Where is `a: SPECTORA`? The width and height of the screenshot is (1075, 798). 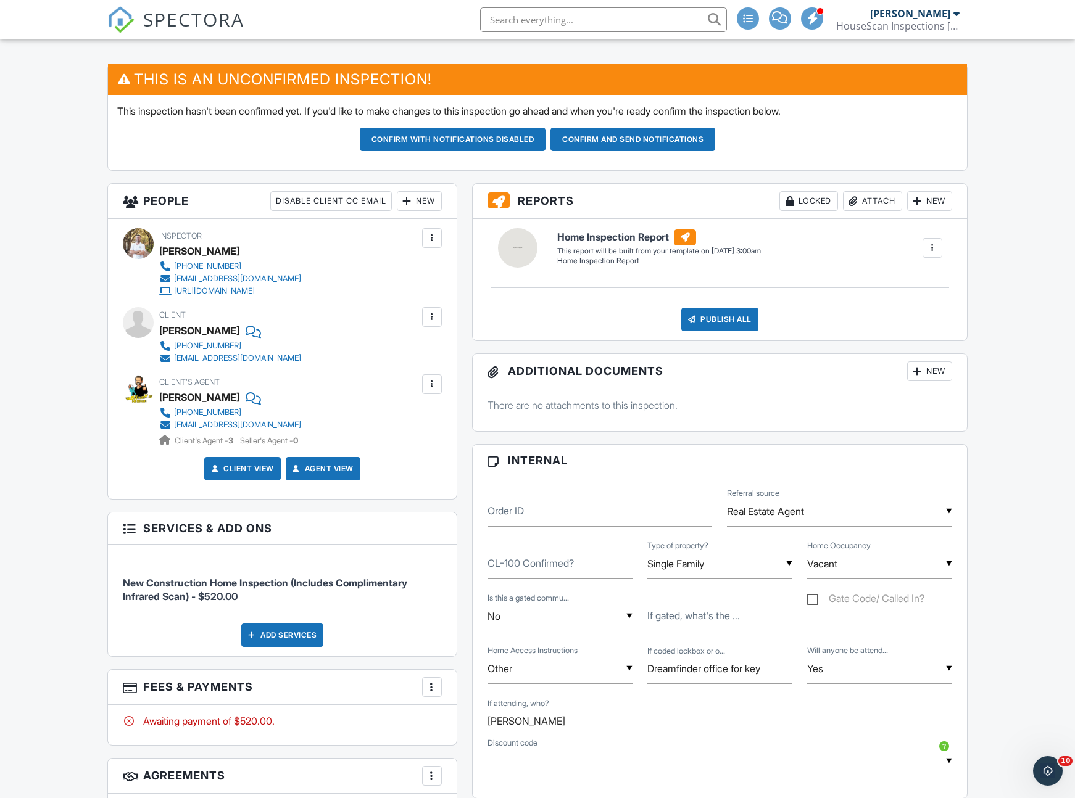 a: SPECTORA is located at coordinates (176, 30).